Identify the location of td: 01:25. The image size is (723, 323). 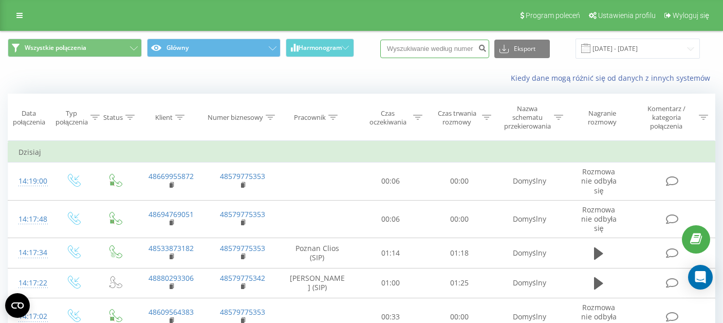
(460, 283).